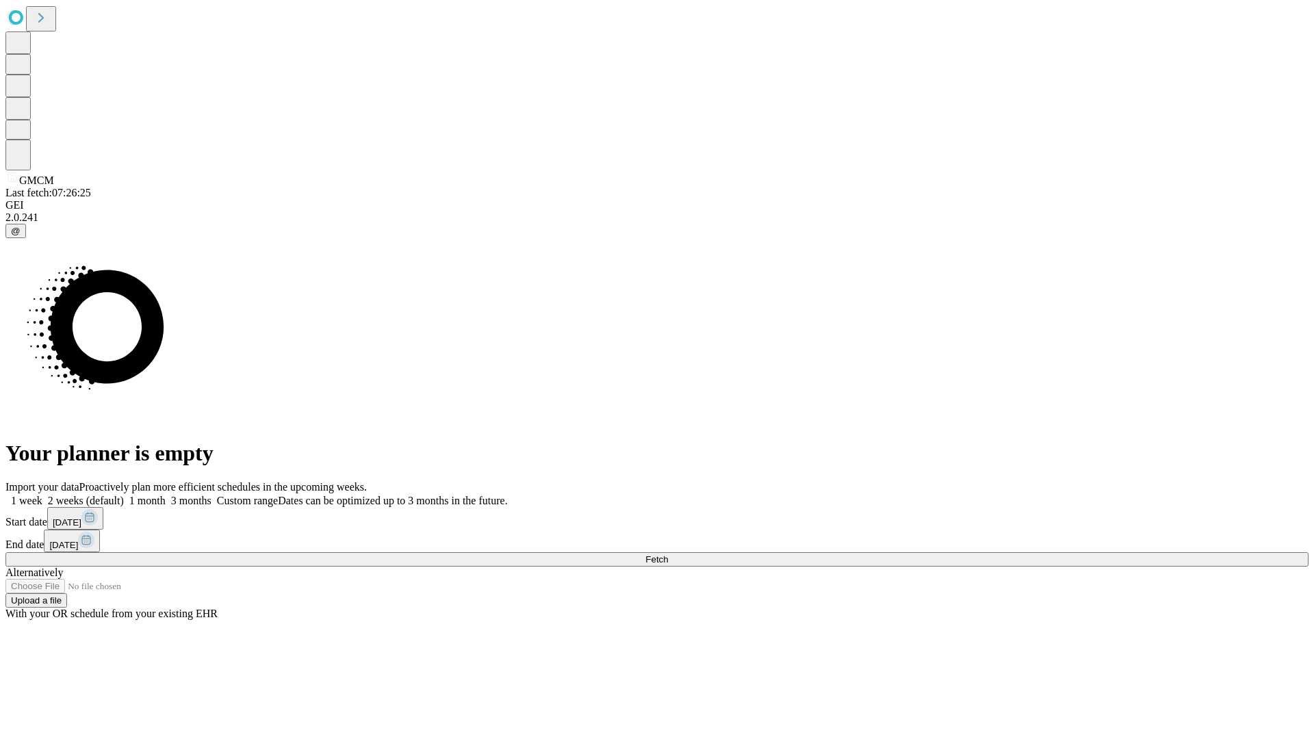 The width and height of the screenshot is (1314, 739). I want to click on span: 1 month, so click(147, 500).